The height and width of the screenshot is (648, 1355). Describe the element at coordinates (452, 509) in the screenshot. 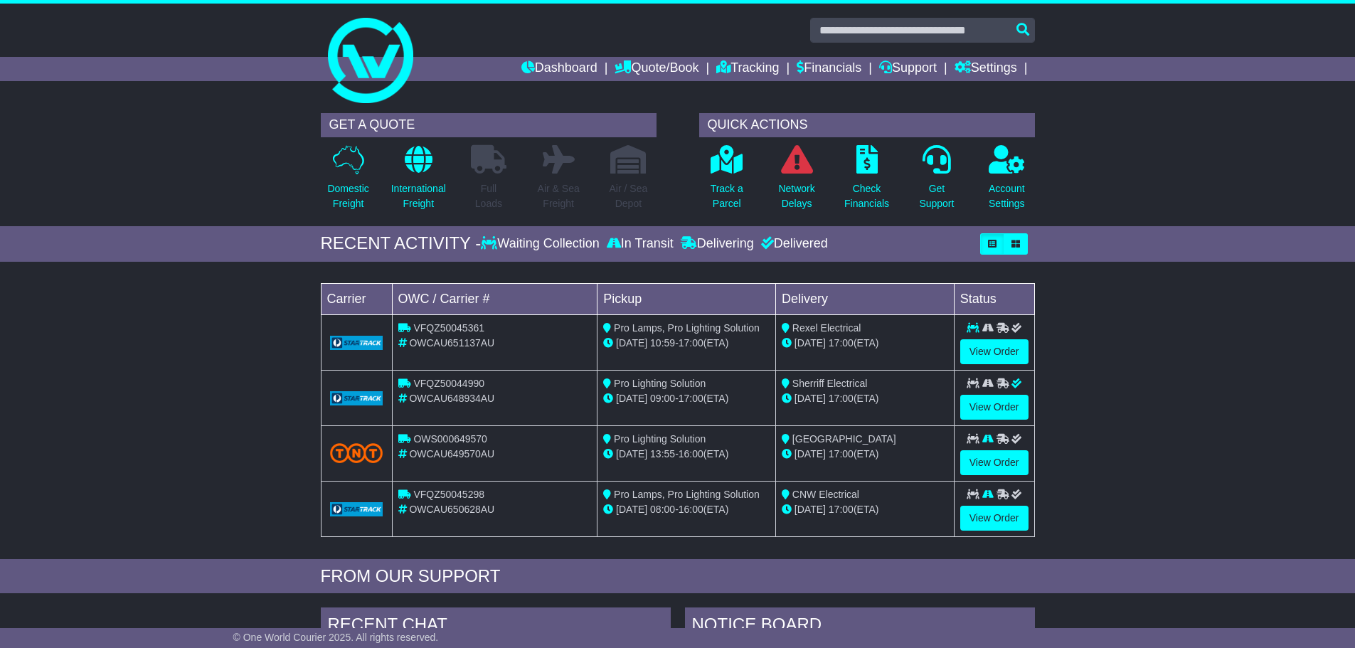

I see `span: OWCAU650628AU` at that location.